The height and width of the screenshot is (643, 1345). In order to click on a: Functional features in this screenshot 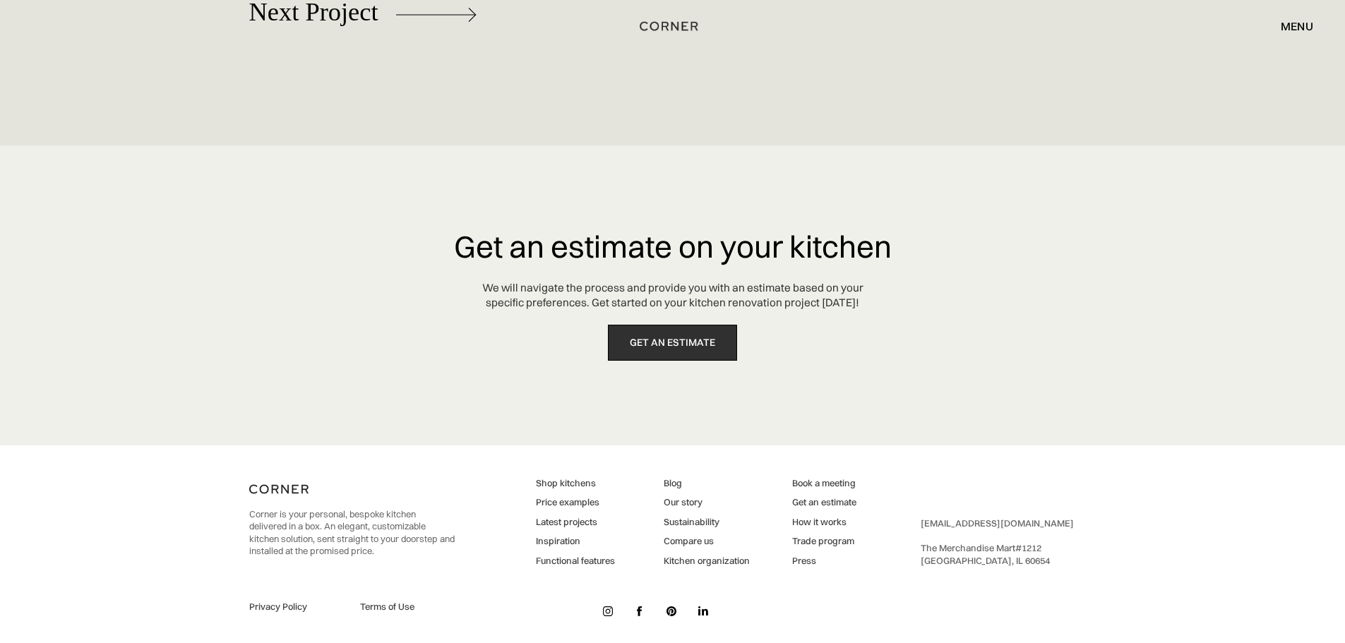, I will do `click(575, 561)`.